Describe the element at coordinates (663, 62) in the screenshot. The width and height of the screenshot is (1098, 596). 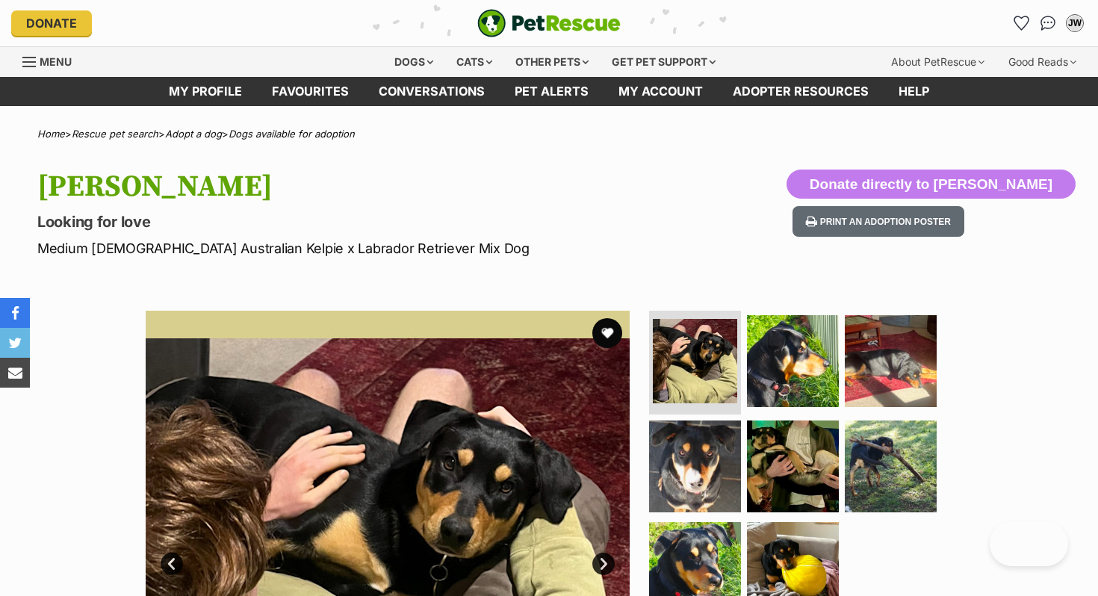
I see `div: Get pet support` at that location.